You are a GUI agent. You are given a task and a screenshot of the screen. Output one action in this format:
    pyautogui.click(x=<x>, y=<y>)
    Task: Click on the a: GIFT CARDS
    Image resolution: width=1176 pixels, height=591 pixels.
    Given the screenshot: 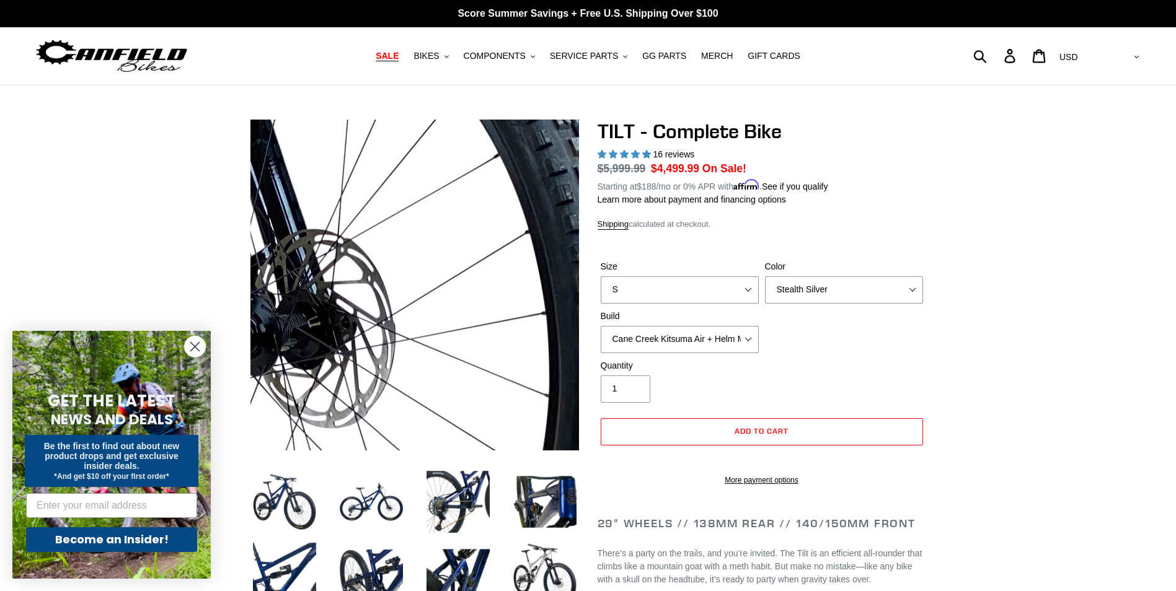 What is the action you would take?
    pyautogui.click(x=773, y=56)
    